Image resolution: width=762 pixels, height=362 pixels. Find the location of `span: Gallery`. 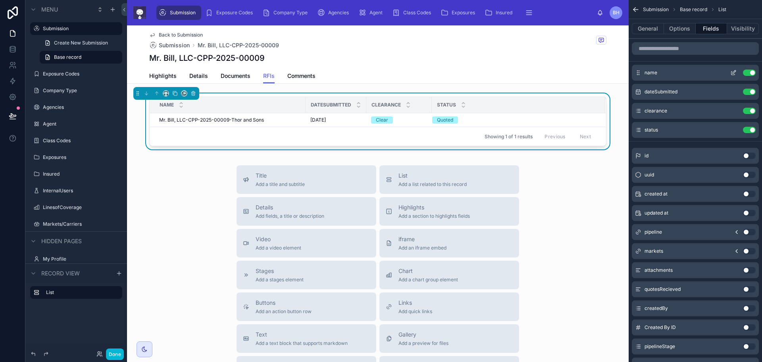

span: Gallery is located at coordinates (424, 334).